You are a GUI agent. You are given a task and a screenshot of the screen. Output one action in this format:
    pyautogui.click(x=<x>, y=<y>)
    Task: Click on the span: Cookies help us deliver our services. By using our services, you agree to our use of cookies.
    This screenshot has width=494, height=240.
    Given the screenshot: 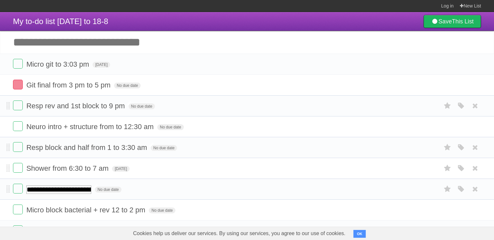 What is the action you would take?
    pyautogui.click(x=239, y=233)
    